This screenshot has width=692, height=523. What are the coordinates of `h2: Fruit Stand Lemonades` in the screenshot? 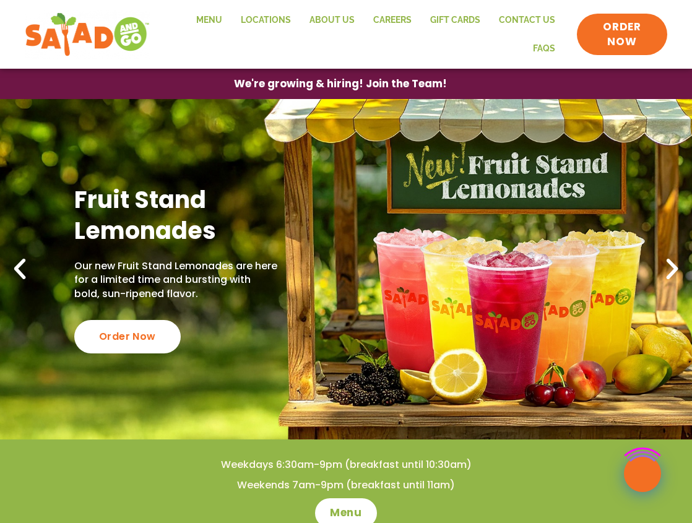 It's located at (176, 215).